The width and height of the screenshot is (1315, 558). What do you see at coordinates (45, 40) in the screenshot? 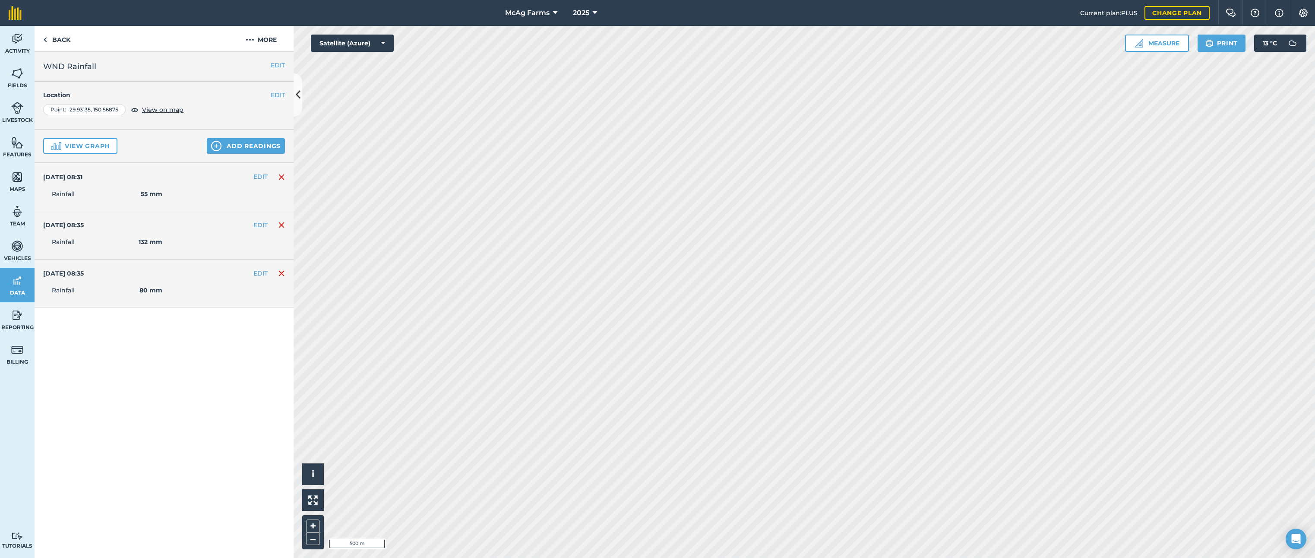
I see `img: svg+xml;base64,PHN2ZyB4bWxucz0iaHR0cDovL3d3dy53My5vcmcvMjAwMC9zdmciIHdpZHRoPSI5IiBoZWlnaHQ9IjI0Ii...` at bounding box center [45, 40].